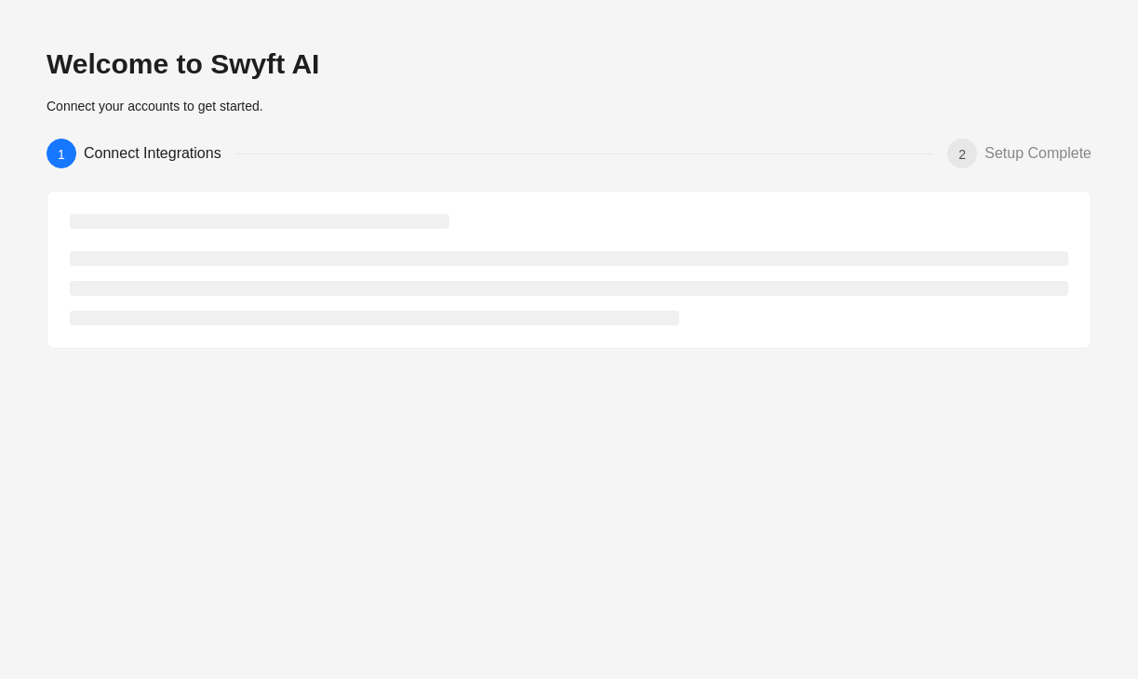 Image resolution: width=1138 pixels, height=679 pixels. Describe the element at coordinates (962, 154) in the screenshot. I see `span: 2` at that location.